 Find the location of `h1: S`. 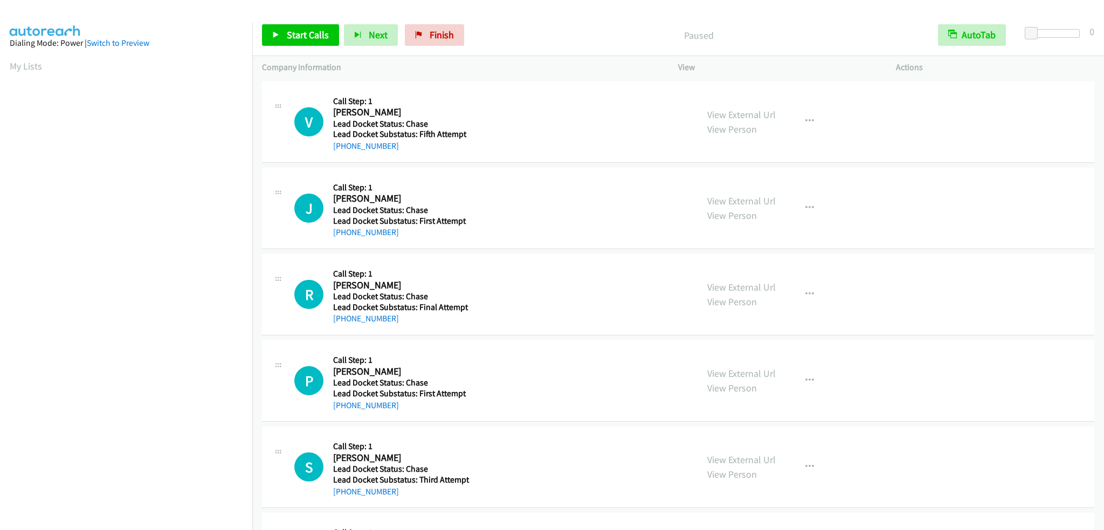

h1: S is located at coordinates (309, 467).